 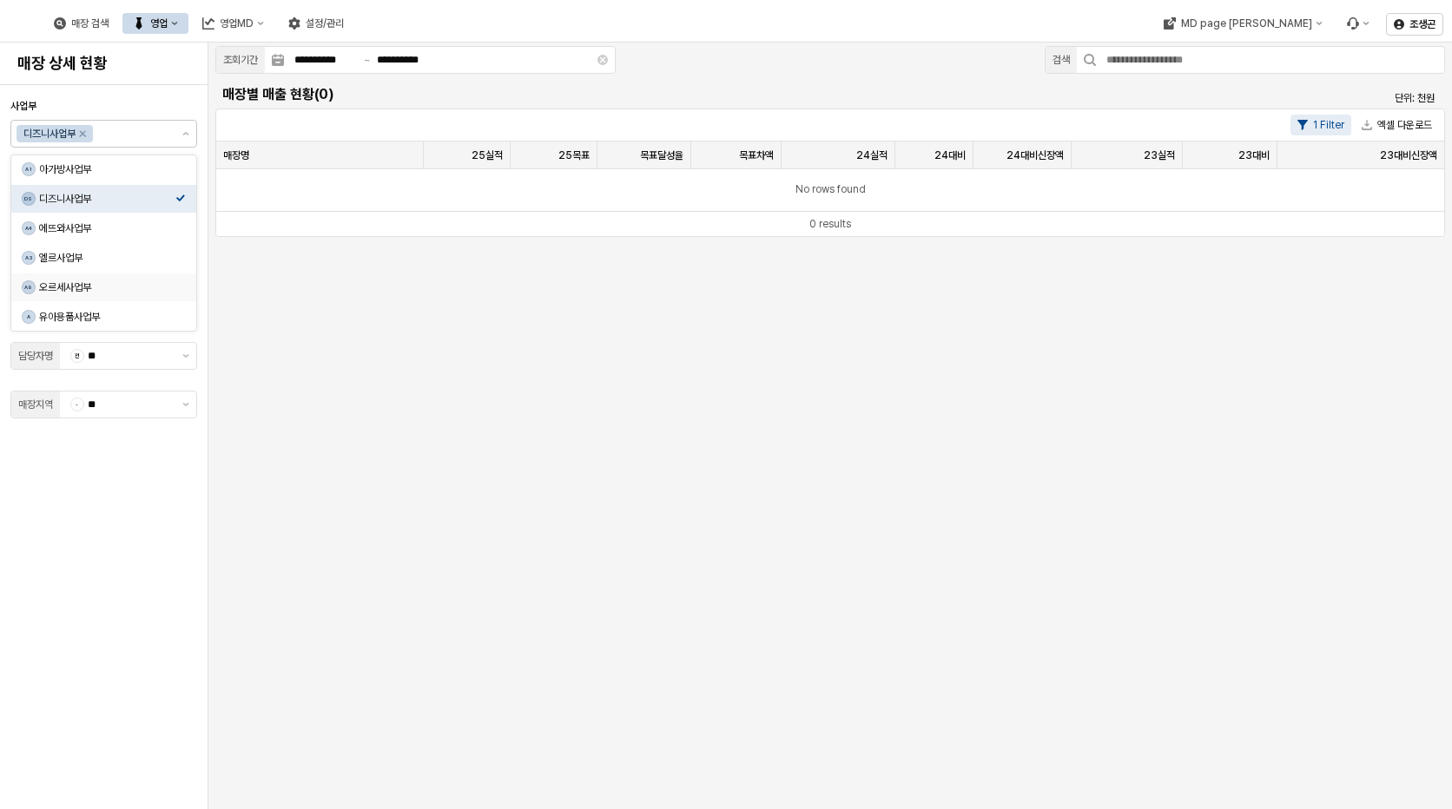 What do you see at coordinates (36, 356) in the screenshot?
I see `div: 담당자명` at bounding box center [36, 356].